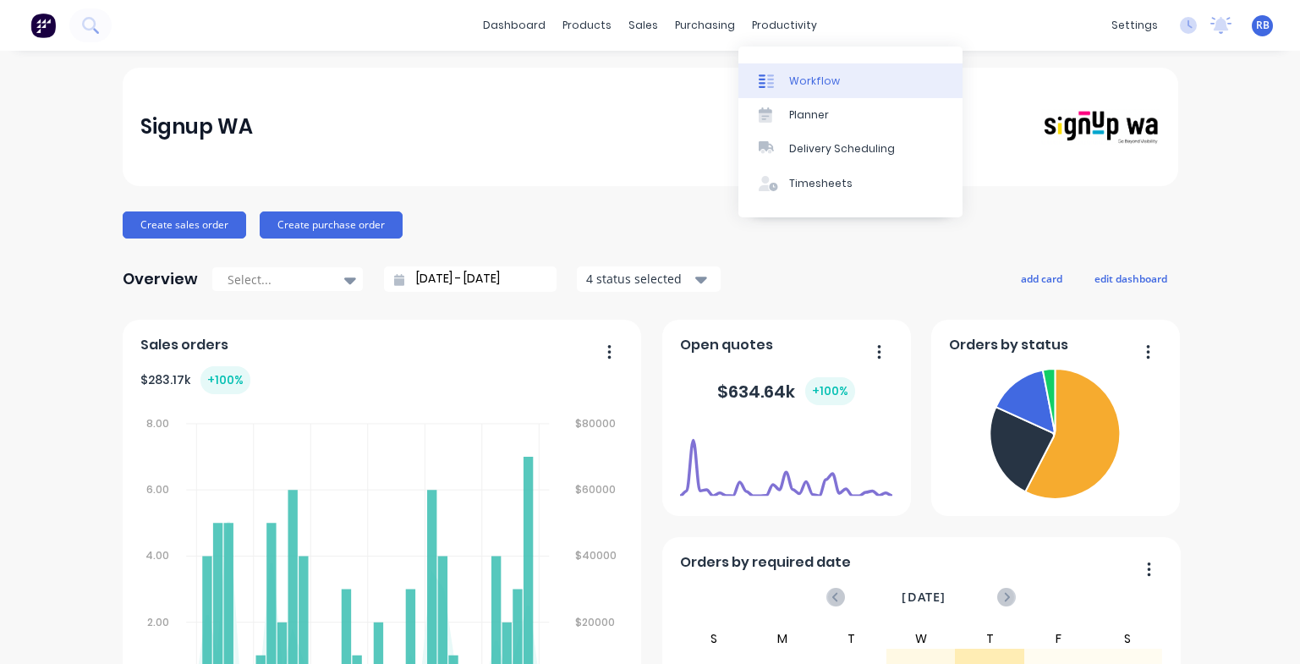  I want to click on tspan: $20000, so click(595, 621).